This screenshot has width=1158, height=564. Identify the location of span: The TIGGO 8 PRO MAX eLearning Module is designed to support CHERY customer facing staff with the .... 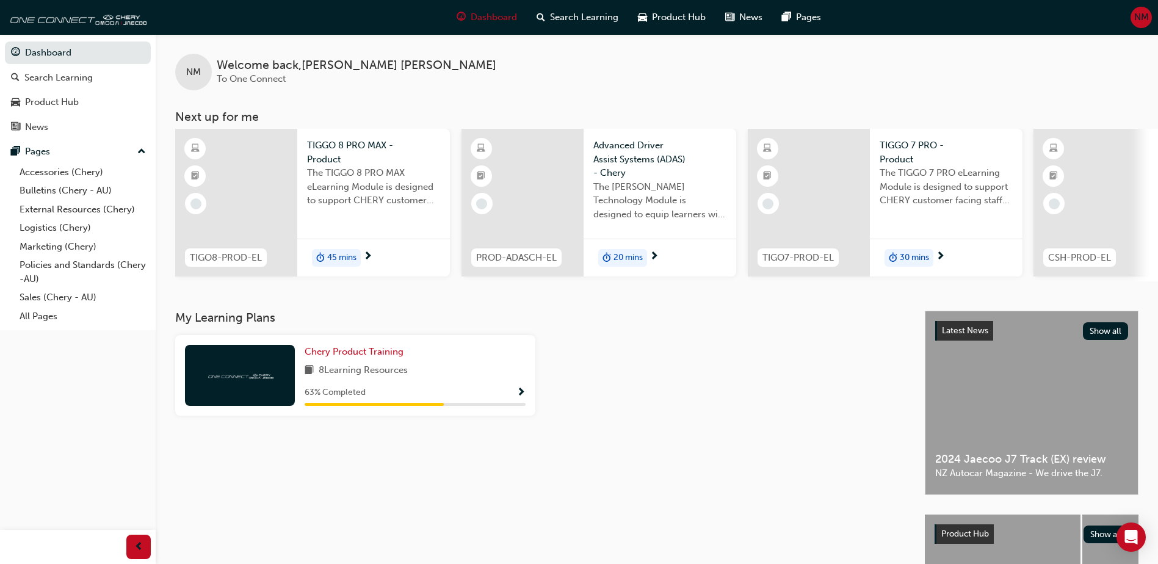
(374, 187).